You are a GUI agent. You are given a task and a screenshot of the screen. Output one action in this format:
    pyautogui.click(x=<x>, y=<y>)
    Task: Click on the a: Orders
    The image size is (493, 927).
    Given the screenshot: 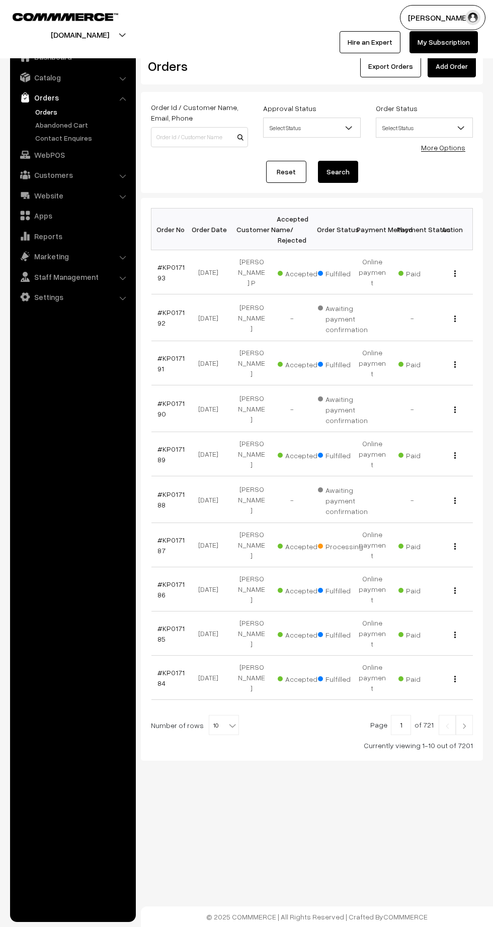 What is the action you would take?
    pyautogui.click(x=72, y=98)
    